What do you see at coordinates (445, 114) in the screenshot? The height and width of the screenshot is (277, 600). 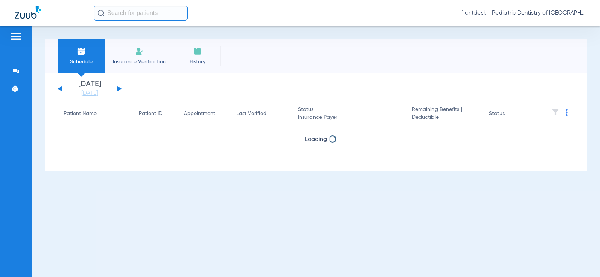 I see `th: Remaining Benefits |` at bounding box center [445, 114].